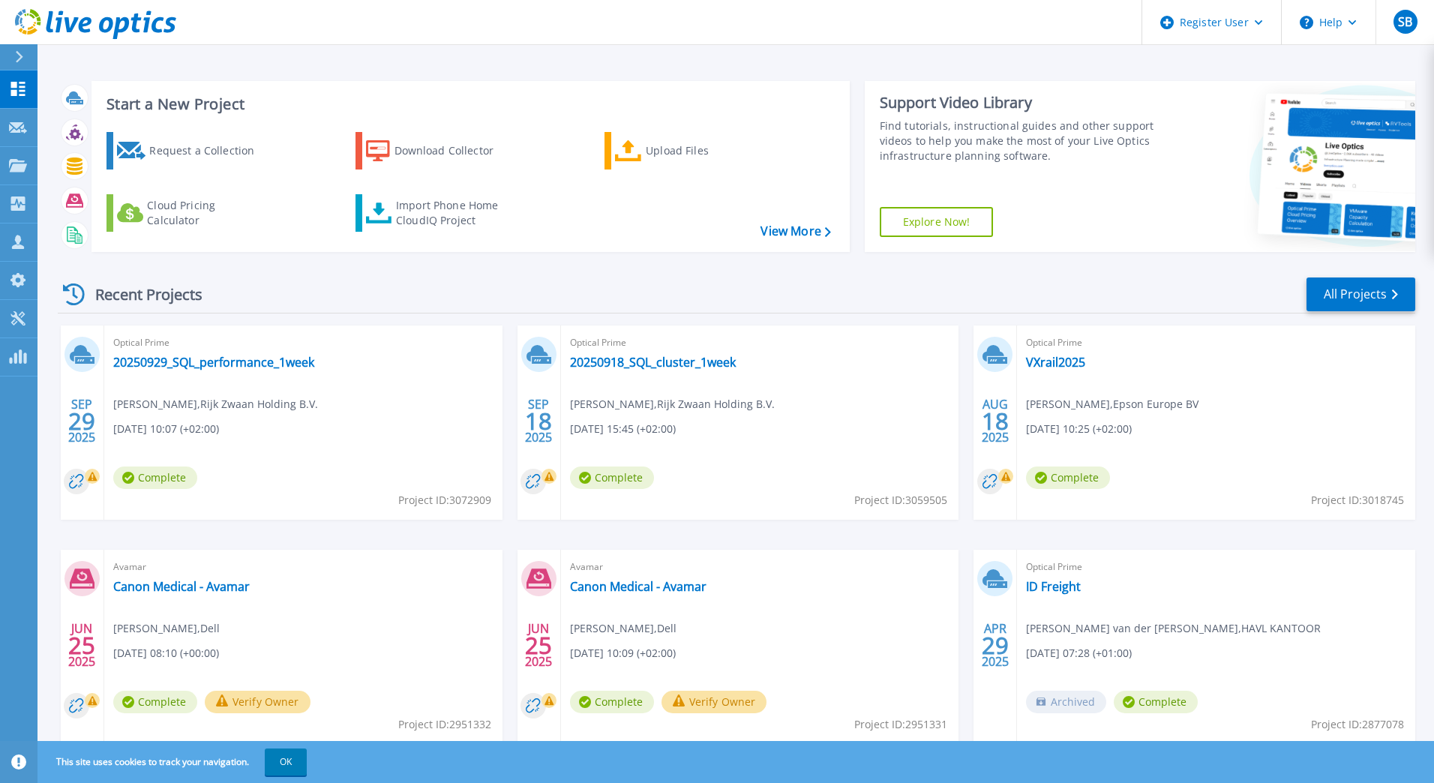 The height and width of the screenshot is (783, 1434). Describe the element at coordinates (1405, 22) in the screenshot. I see `span: SB` at that location.